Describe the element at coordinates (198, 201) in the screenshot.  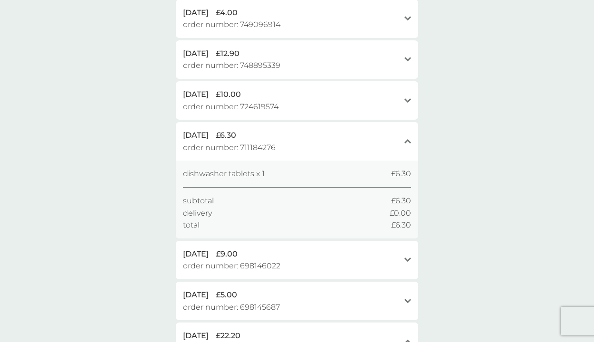
I see `span: subtotal` at that location.